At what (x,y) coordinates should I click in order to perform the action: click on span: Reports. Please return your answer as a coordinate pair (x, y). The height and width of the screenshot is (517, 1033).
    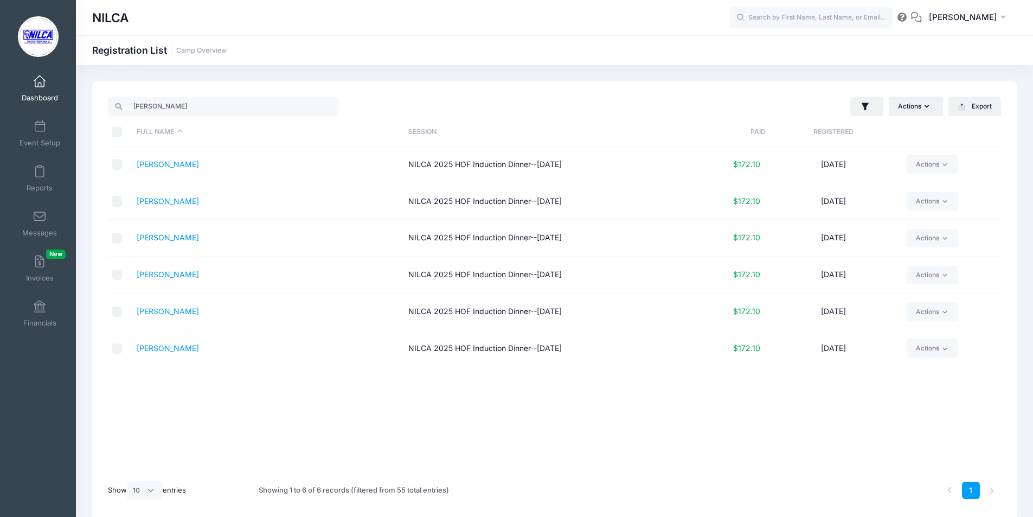
    Looking at the image, I should click on (40, 188).